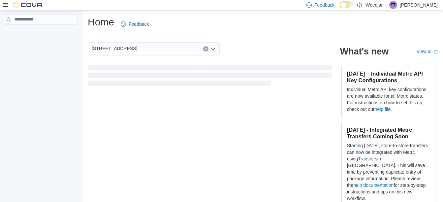 This screenshot has height=202, width=443. What do you see at coordinates (213, 49) in the screenshot?
I see `button: Open list of options` at bounding box center [213, 49].